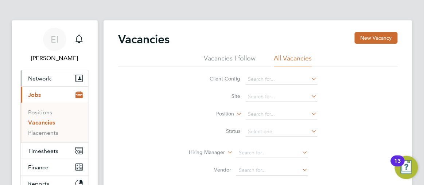 This screenshot has width=424, height=185. Describe the element at coordinates (204, 153) in the screenshot. I see `label: Hiring Manager` at that location.